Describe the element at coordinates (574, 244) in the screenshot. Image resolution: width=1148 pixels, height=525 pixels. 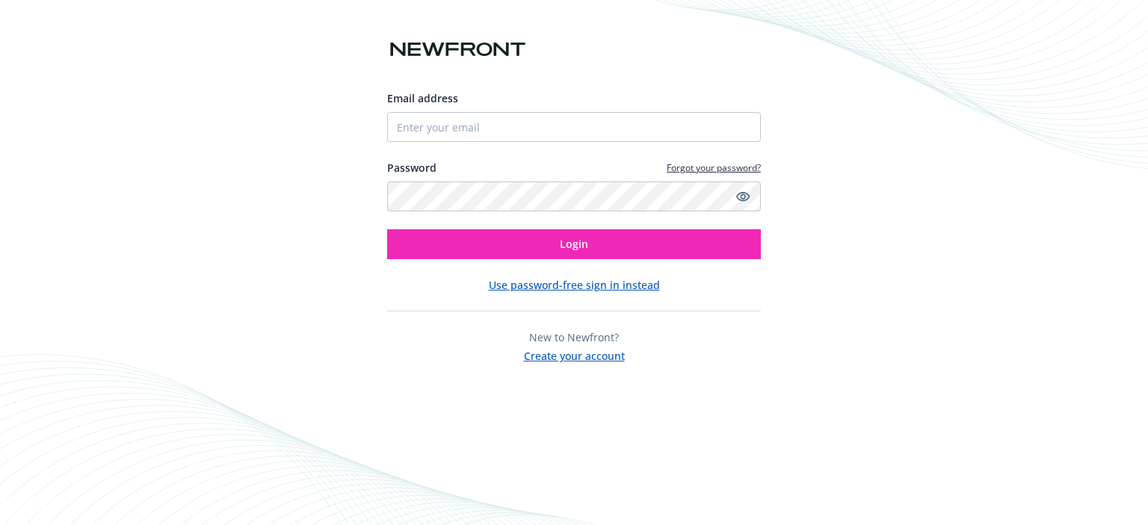
I see `button: Login` at that location.